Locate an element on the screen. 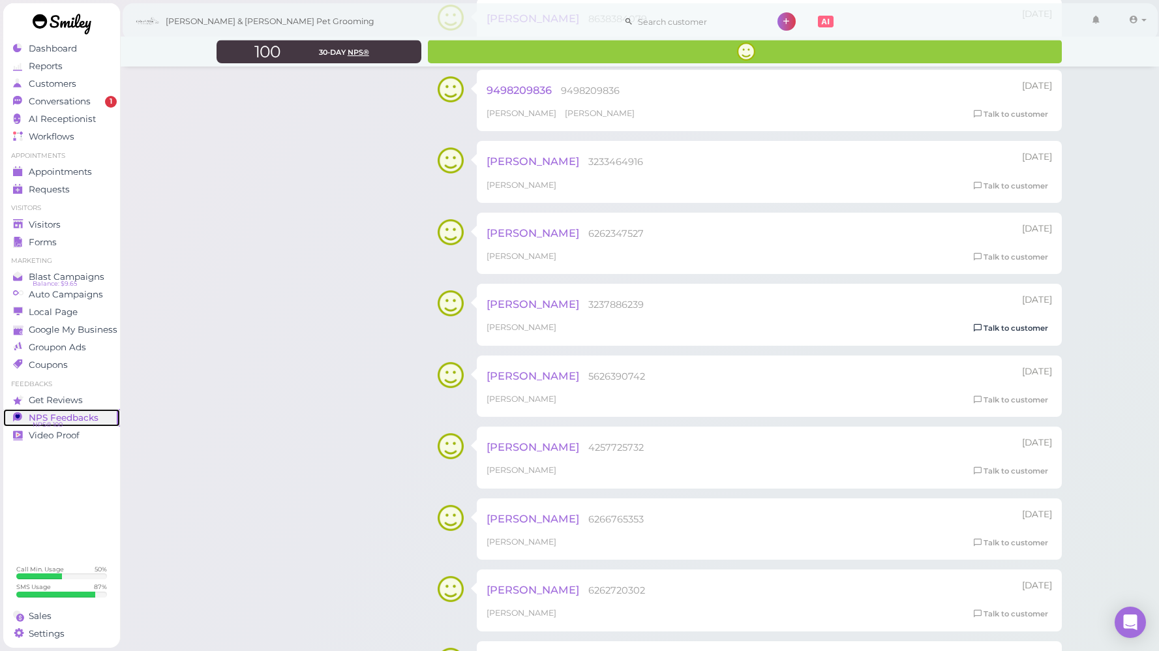 The width and height of the screenshot is (1159, 651). a: Visitors is located at coordinates (61, 224).